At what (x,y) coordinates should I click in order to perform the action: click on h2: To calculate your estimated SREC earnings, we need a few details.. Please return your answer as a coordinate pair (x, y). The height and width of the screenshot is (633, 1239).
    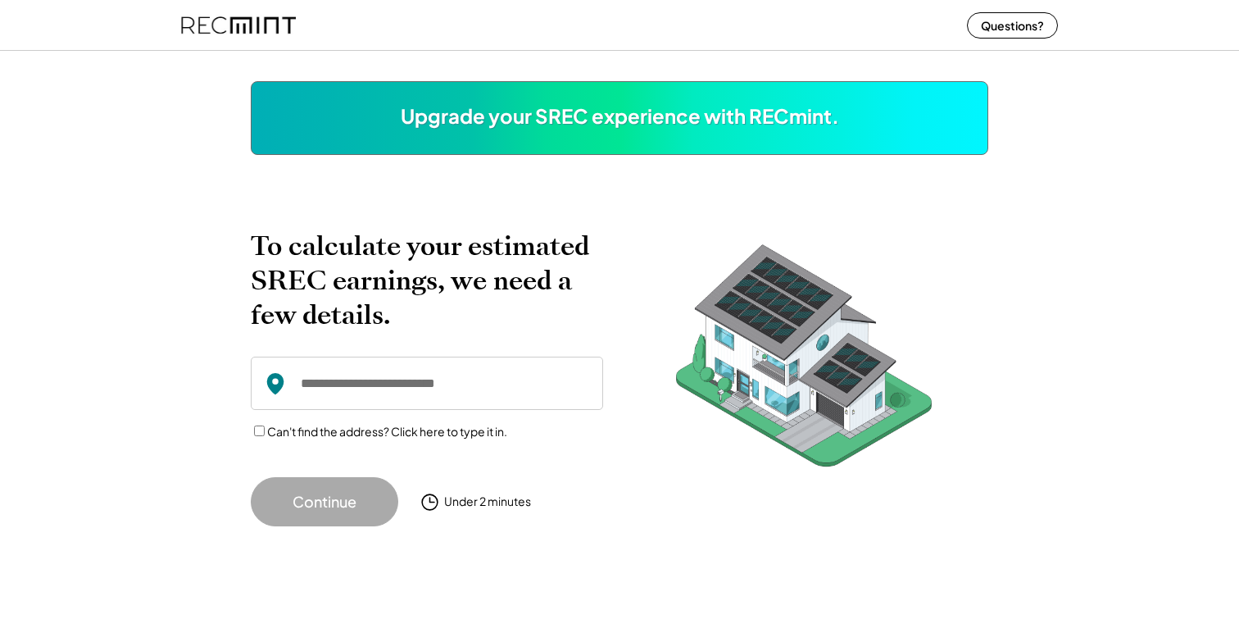
    Looking at the image, I should click on (427, 280).